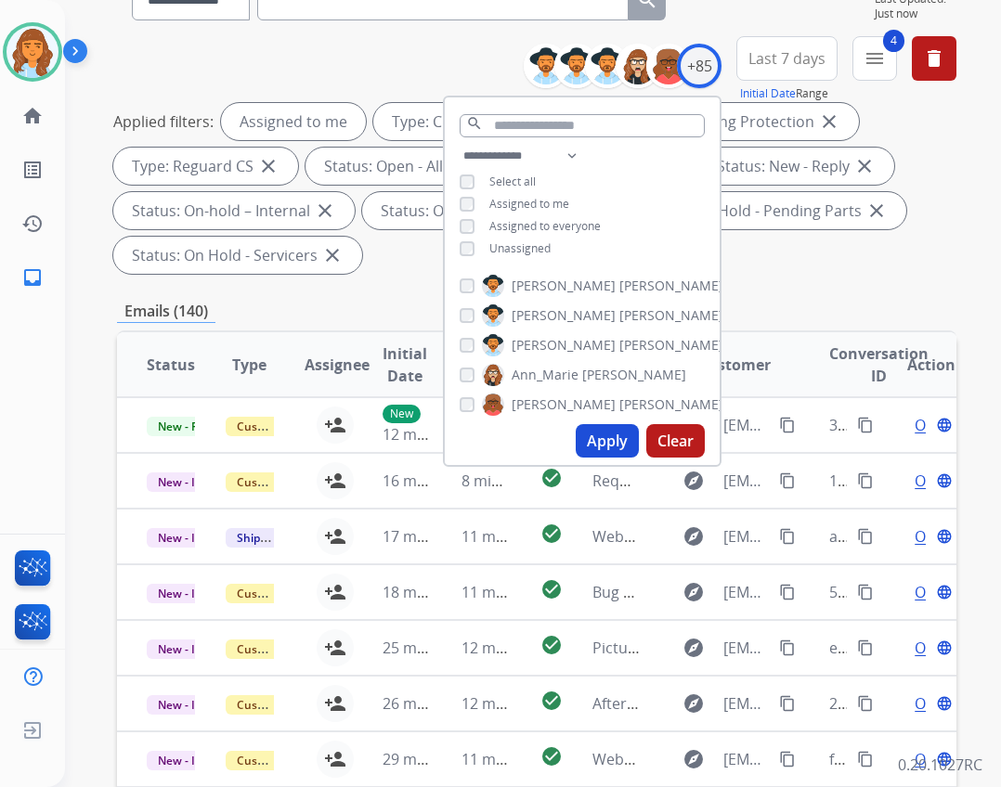 The height and width of the screenshot is (787, 1001). What do you see at coordinates (396, 166) in the screenshot?
I see `div: Status: Open - All` at bounding box center [396, 166].